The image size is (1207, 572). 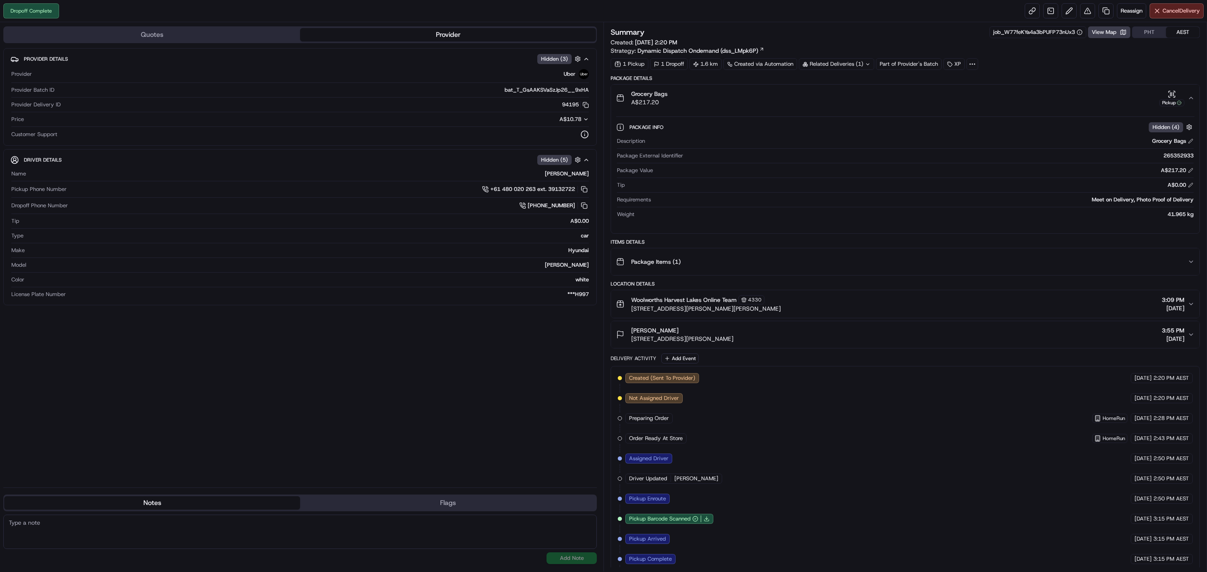 What do you see at coordinates (701, 51) in the screenshot?
I see `a: Dynamic Dispatch Ondemand (dss_LMpk6P)` at bounding box center [701, 51].